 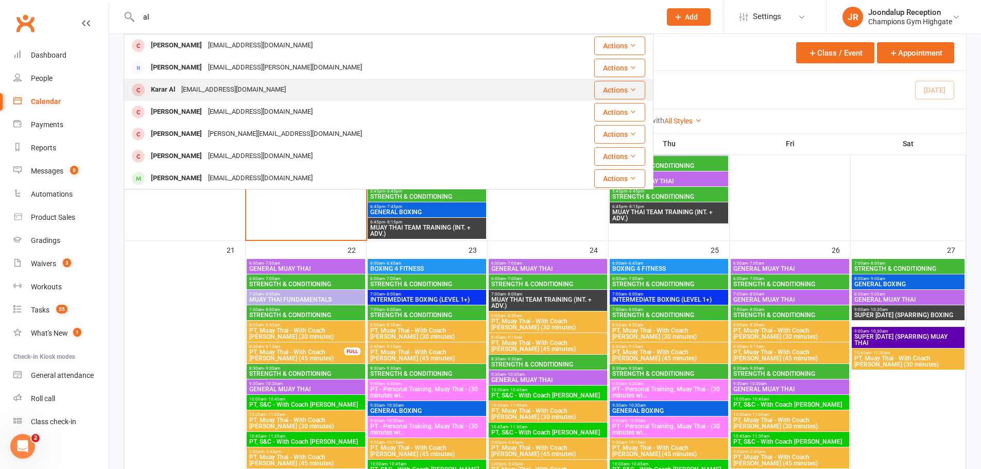 I want to click on span: - 10:15am, so click(x=394, y=442).